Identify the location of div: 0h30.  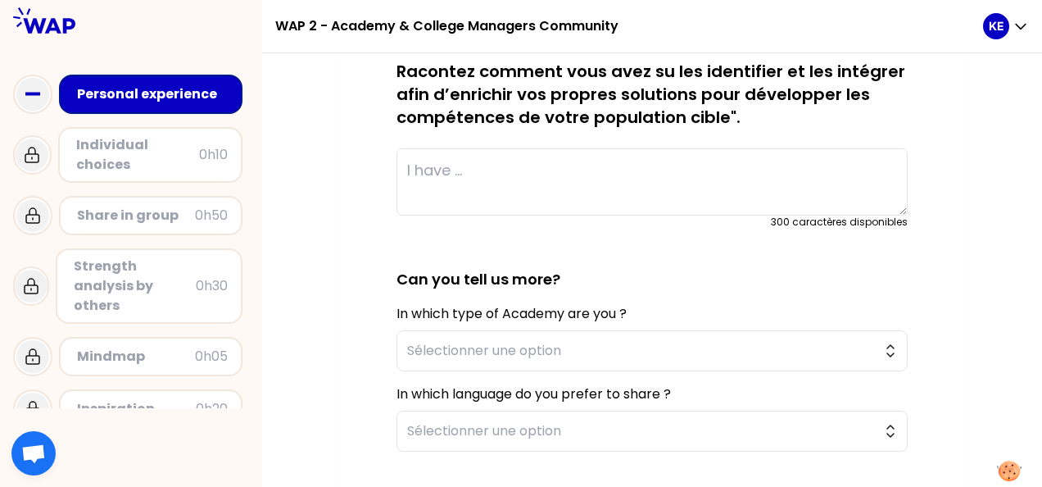
(211, 286).